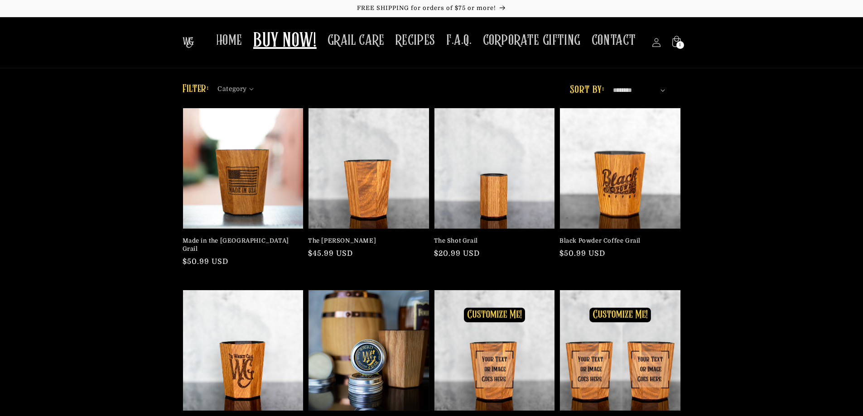 Image resolution: width=863 pixels, height=416 pixels. What do you see at coordinates (617, 241) in the screenshot?
I see `a: Black Powder Coffee Grail` at bounding box center [617, 241].